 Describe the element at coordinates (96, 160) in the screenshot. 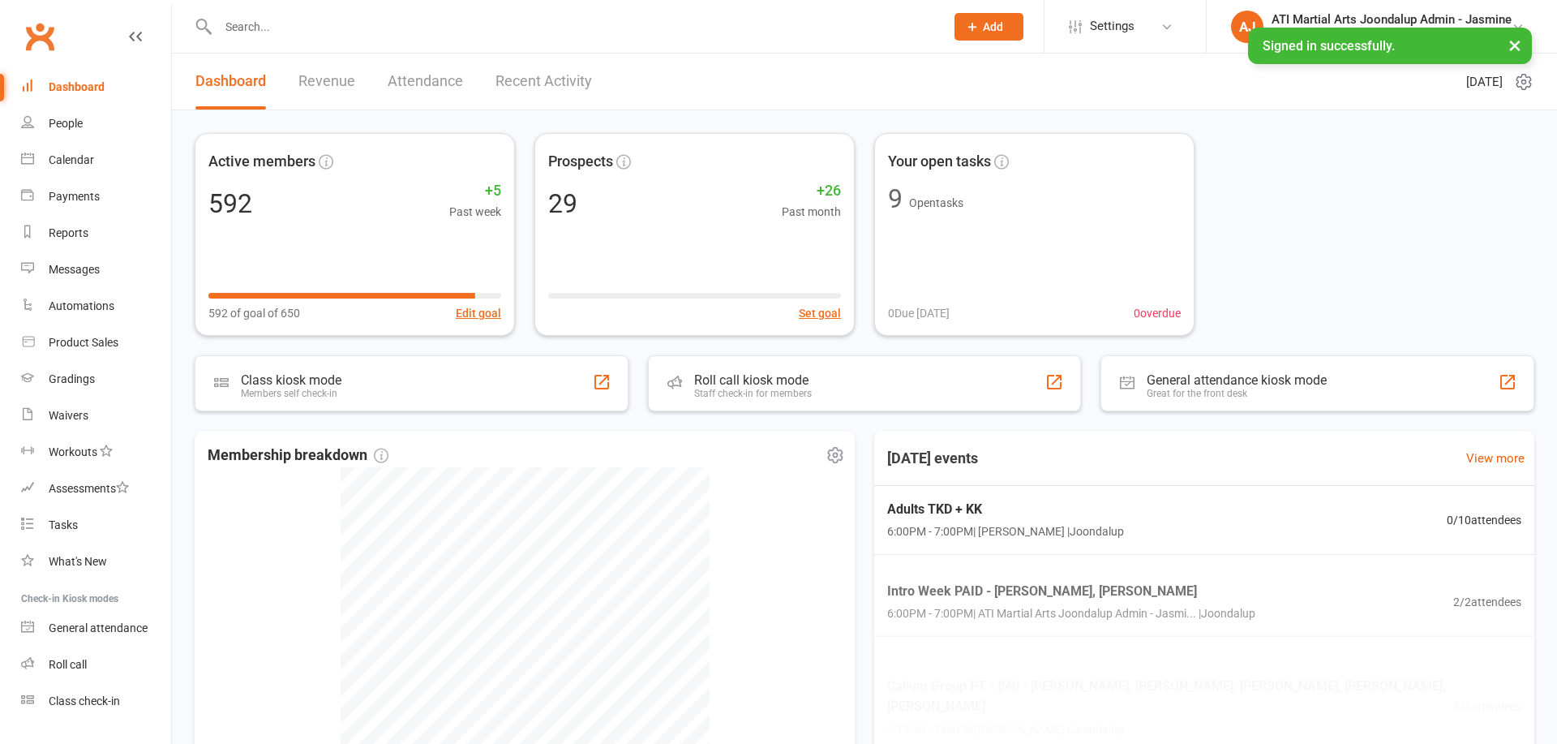

I see `a: Calendar` at that location.